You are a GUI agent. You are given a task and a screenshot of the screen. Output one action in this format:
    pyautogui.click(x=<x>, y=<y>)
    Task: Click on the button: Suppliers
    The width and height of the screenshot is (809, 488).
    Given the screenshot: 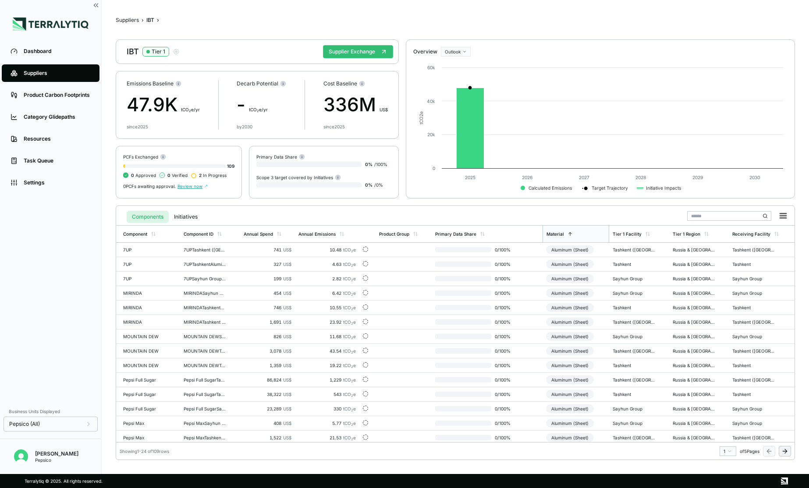 What is the action you would take?
    pyautogui.click(x=127, y=20)
    